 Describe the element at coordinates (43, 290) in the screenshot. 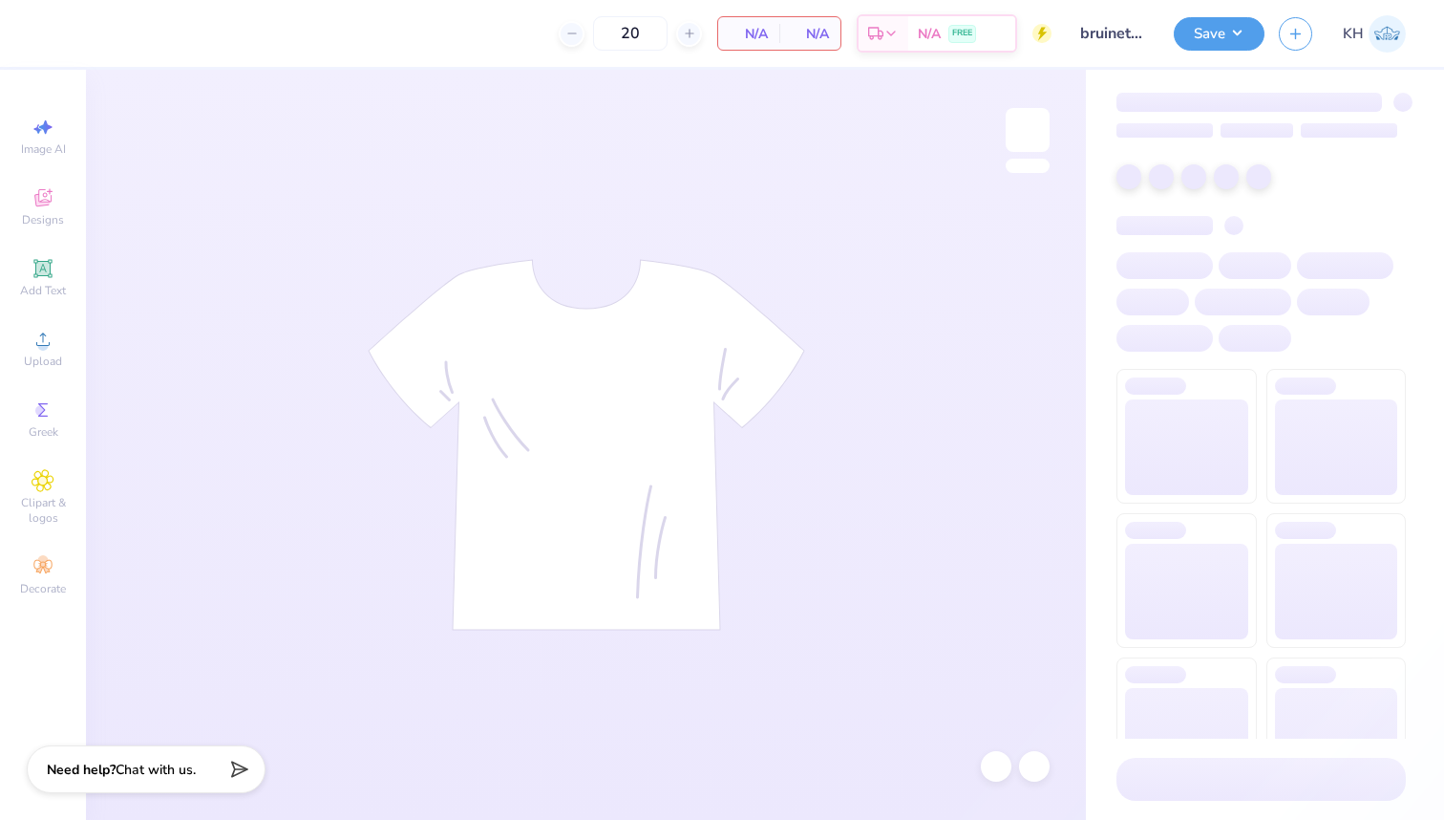

I see `span: Add Text` at that location.